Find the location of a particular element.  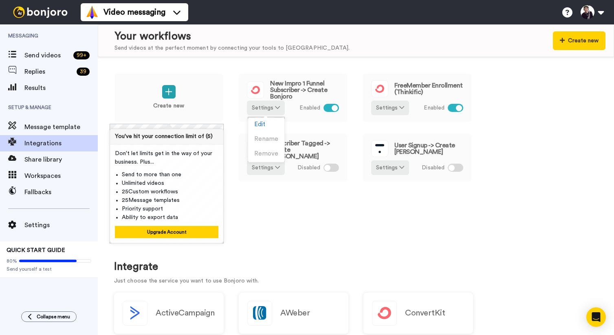

h2: AWeber is located at coordinates (295, 313).